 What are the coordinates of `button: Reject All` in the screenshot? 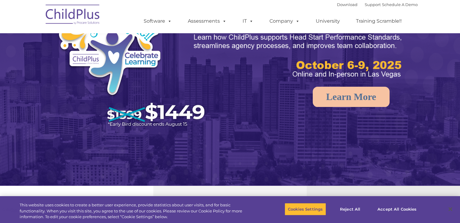 It's located at (350, 209).